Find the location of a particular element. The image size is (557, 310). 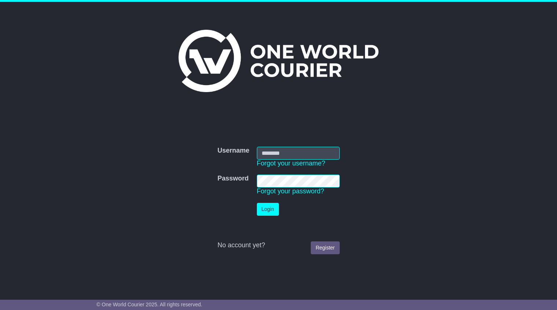

div: No account yet? is located at coordinates (278, 245).